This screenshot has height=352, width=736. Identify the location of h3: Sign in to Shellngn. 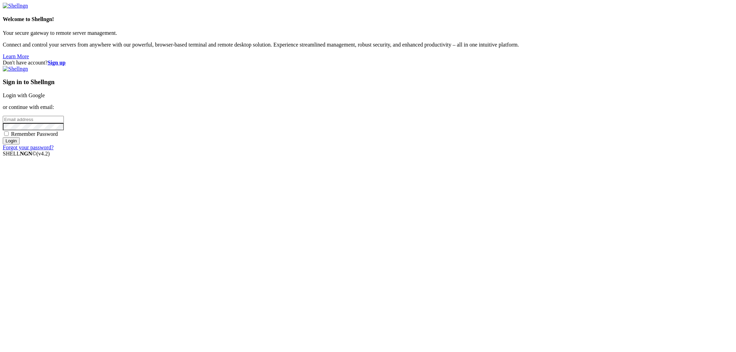
(368, 82).